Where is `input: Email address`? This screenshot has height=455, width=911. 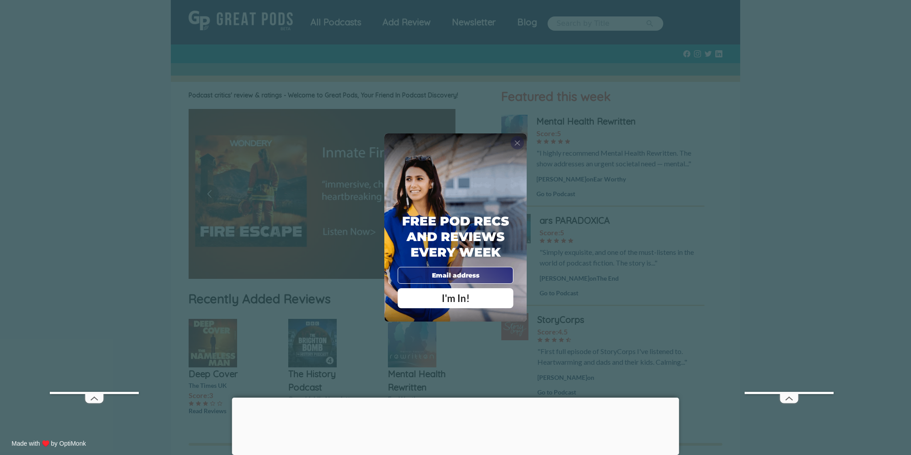
input: Email address is located at coordinates (455, 275).